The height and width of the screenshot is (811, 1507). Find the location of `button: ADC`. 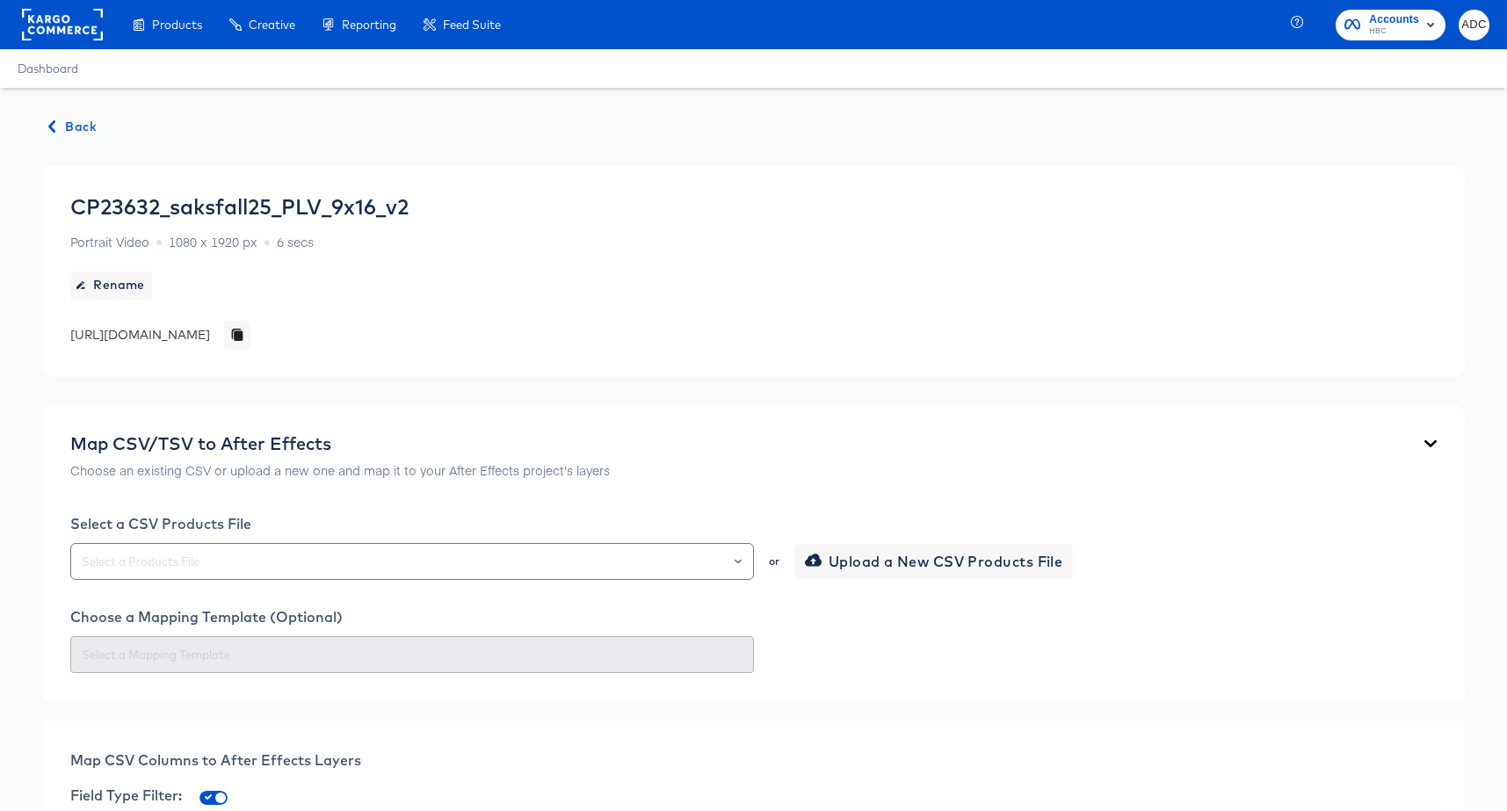

button: ADC is located at coordinates (1474, 25).